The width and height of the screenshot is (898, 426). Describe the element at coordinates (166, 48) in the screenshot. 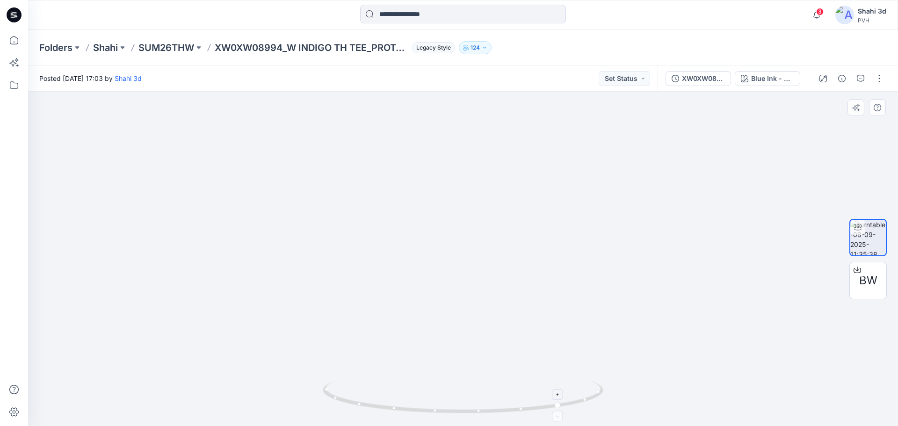

I see `p: SUM26THW` at that location.